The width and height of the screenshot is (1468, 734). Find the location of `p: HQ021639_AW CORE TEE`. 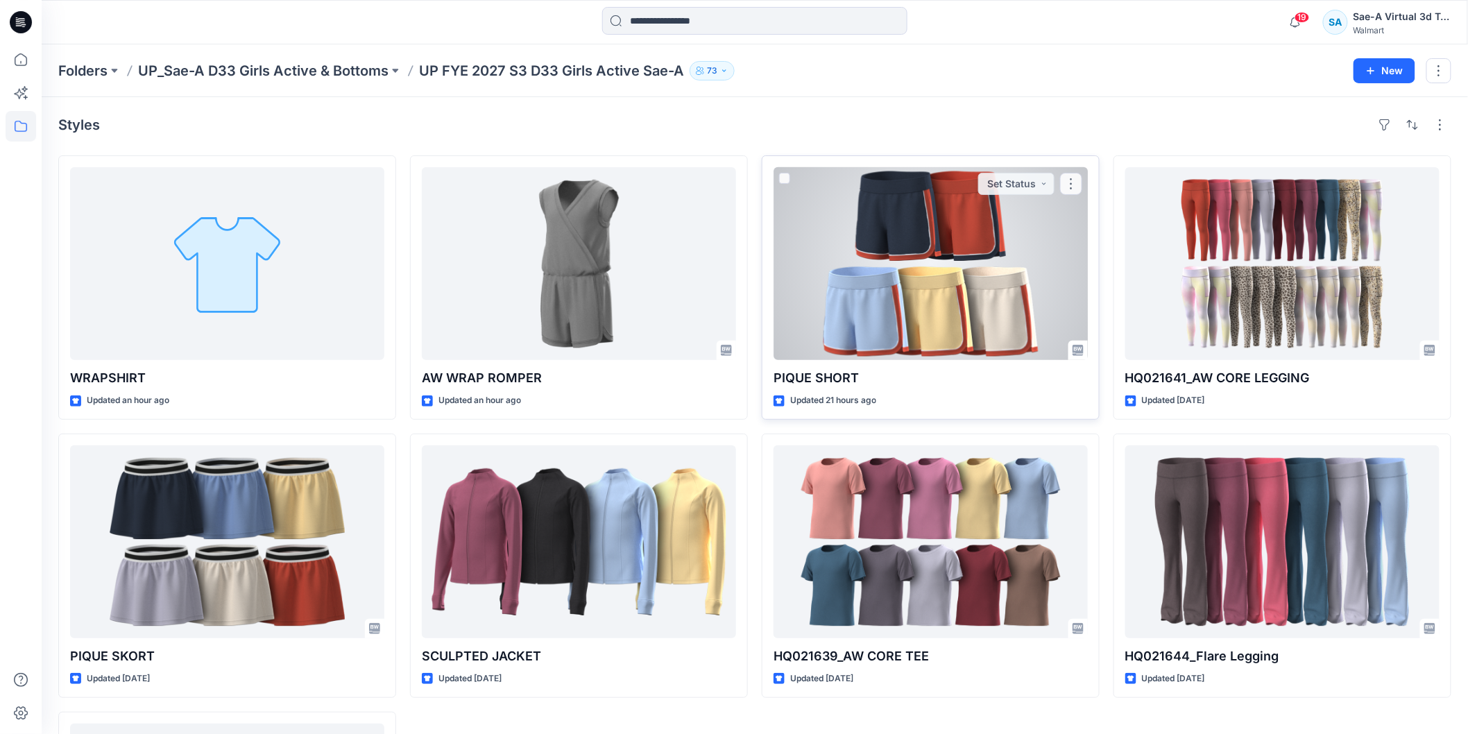

p: HQ021639_AW CORE TEE is located at coordinates (930, 656).